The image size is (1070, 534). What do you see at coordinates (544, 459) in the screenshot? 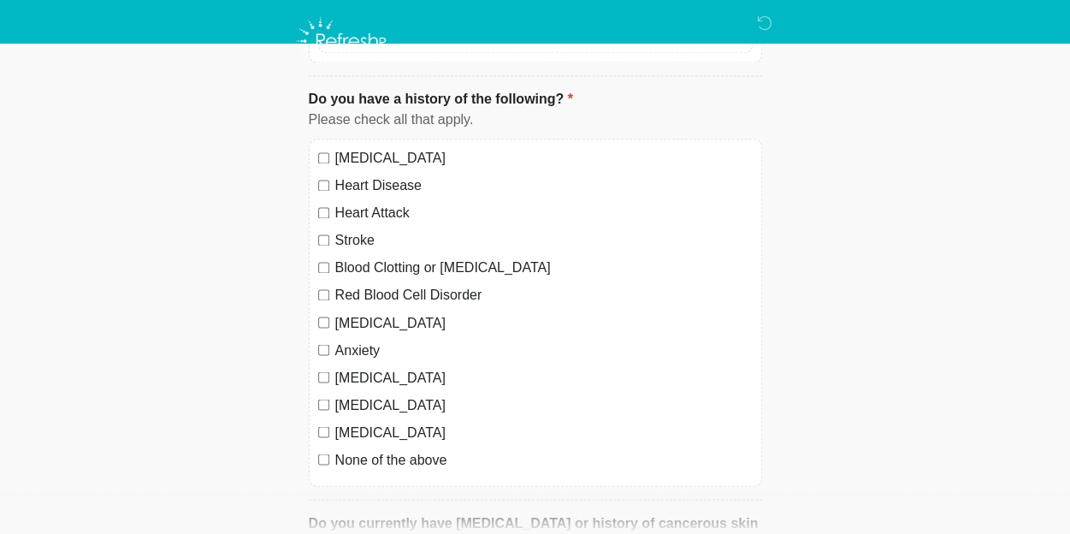
I see `label: None of the above` at bounding box center [544, 459].